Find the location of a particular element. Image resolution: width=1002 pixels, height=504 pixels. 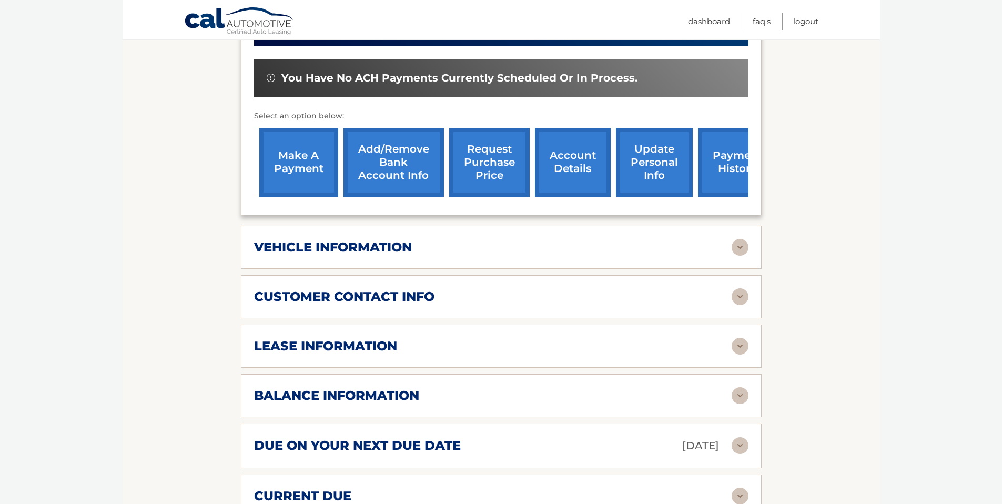

h2: current due is located at coordinates (302, 496).